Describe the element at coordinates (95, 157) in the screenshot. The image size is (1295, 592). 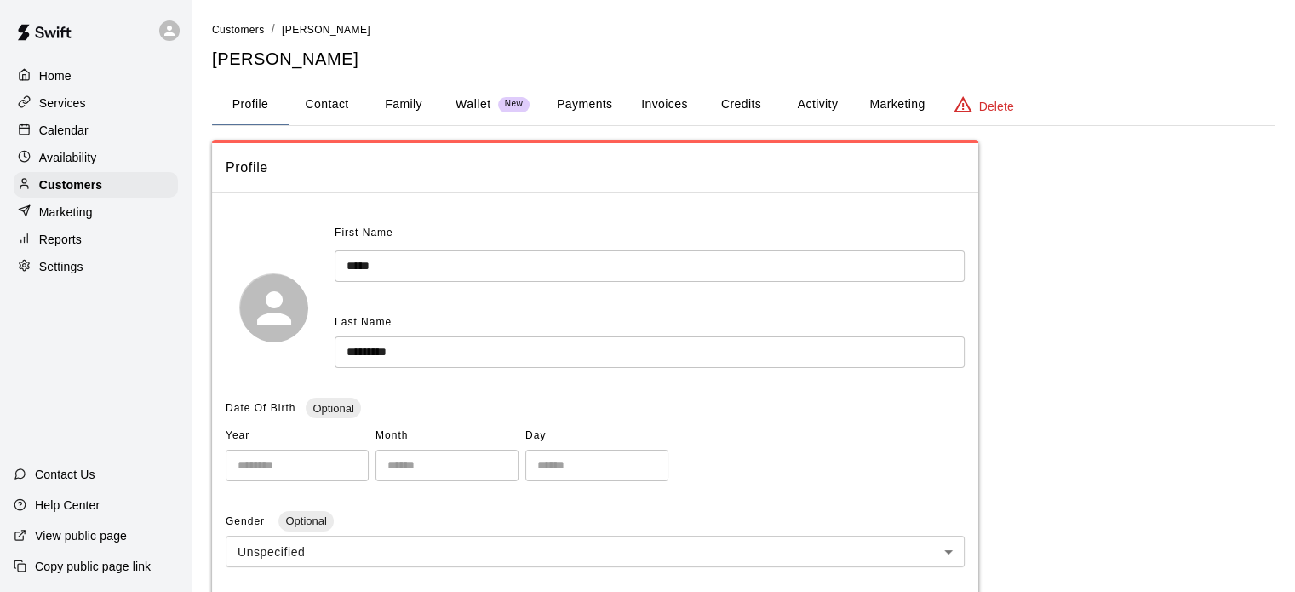
I see `a: Availability` at that location.